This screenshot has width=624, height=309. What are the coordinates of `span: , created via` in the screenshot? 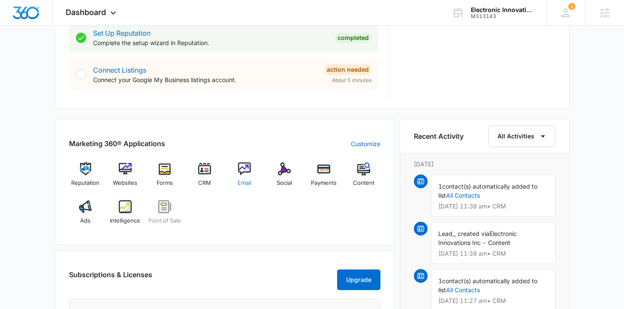 It's located at (472, 233).